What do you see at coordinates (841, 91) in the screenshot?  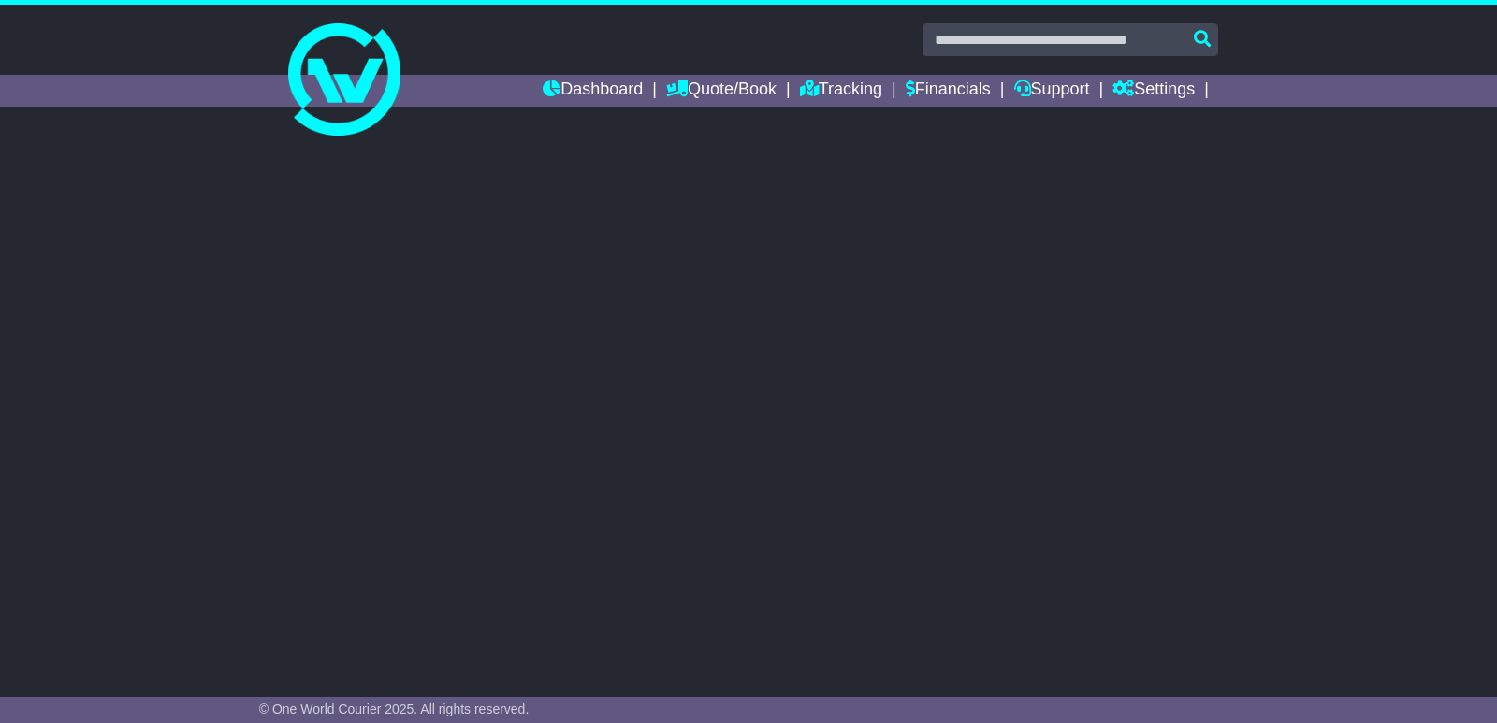 I see `a: Tracking` at bounding box center [841, 91].